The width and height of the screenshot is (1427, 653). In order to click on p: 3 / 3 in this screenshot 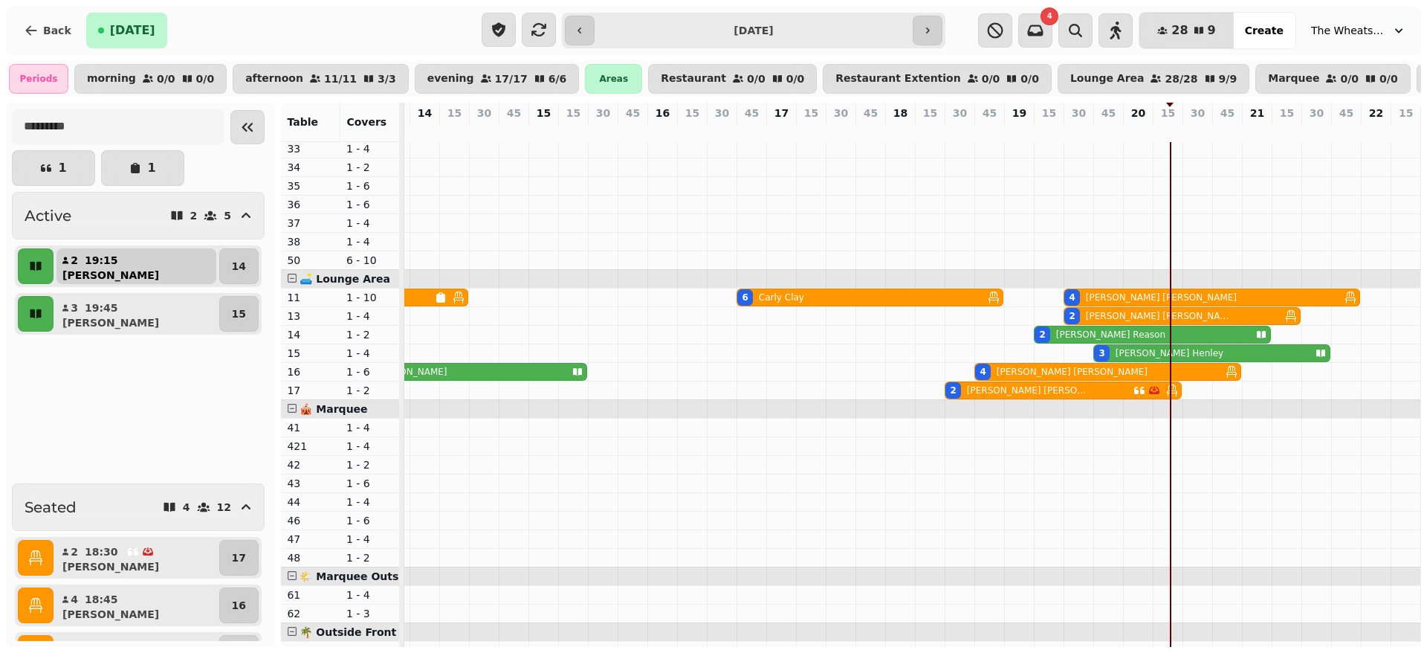, I will do `click(387, 79)`.